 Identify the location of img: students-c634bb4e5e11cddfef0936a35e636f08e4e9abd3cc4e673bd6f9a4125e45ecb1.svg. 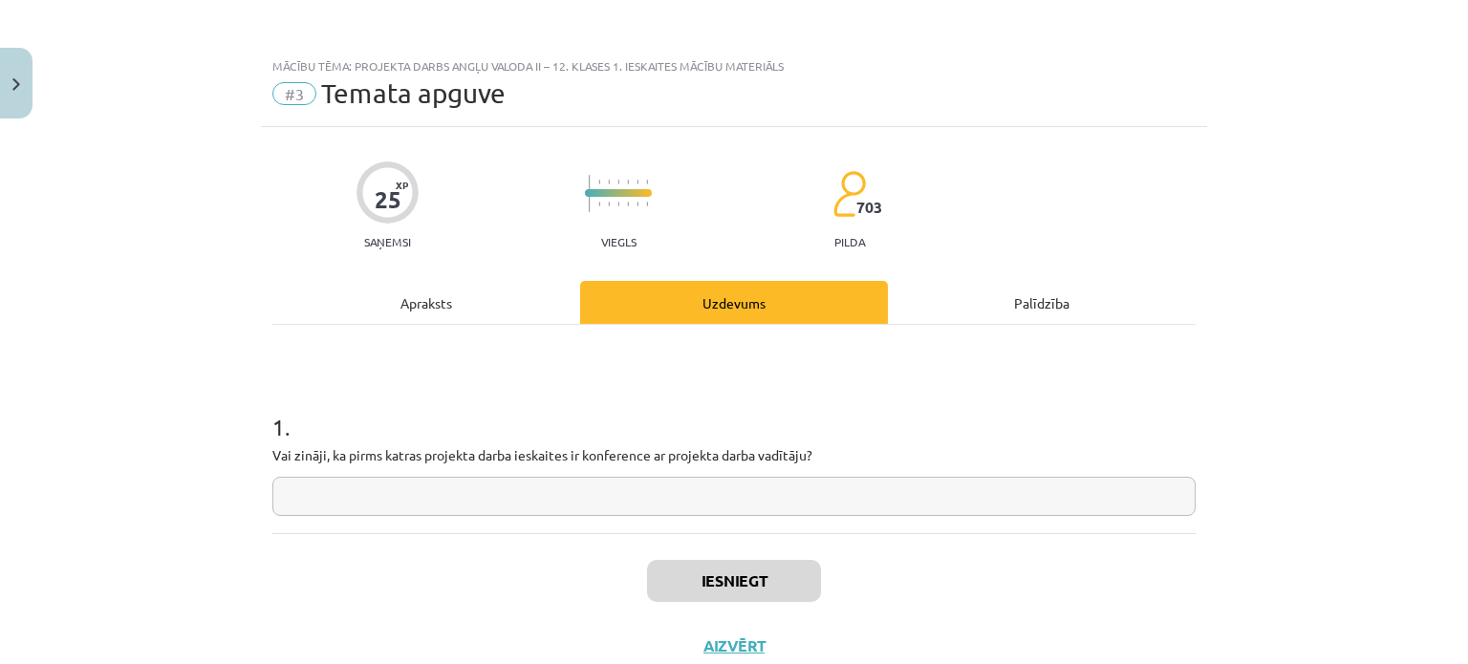
(849, 194).